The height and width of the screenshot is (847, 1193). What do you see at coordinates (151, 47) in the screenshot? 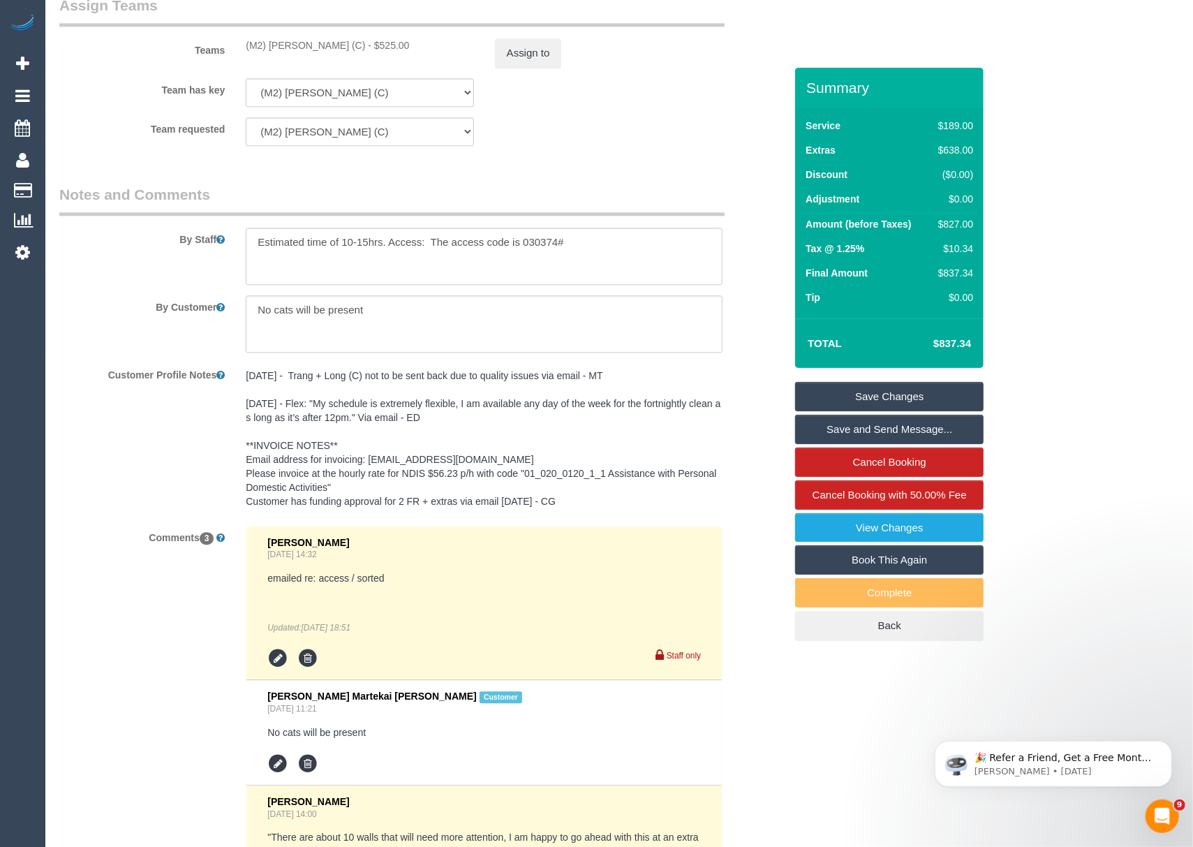
I see `p: 🎉 Refer a Friend, Get a Free Month! 🎉 Love Automaid? Share the love! When you refer a friend who ...` at bounding box center [151, 47].